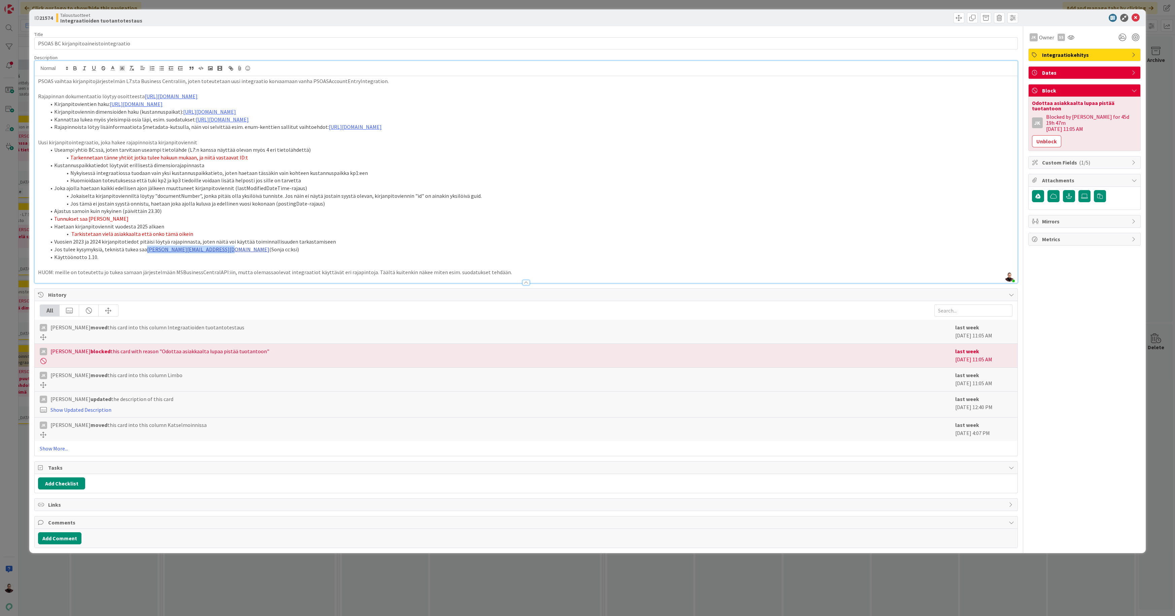 The height and width of the screenshot is (616, 1175). Describe the element at coordinates (1009, 277) in the screenshot. I see `img: GyOPHTWdLeFzhezoR5WqbUuXKKP5xpSS.jpg` at that location.